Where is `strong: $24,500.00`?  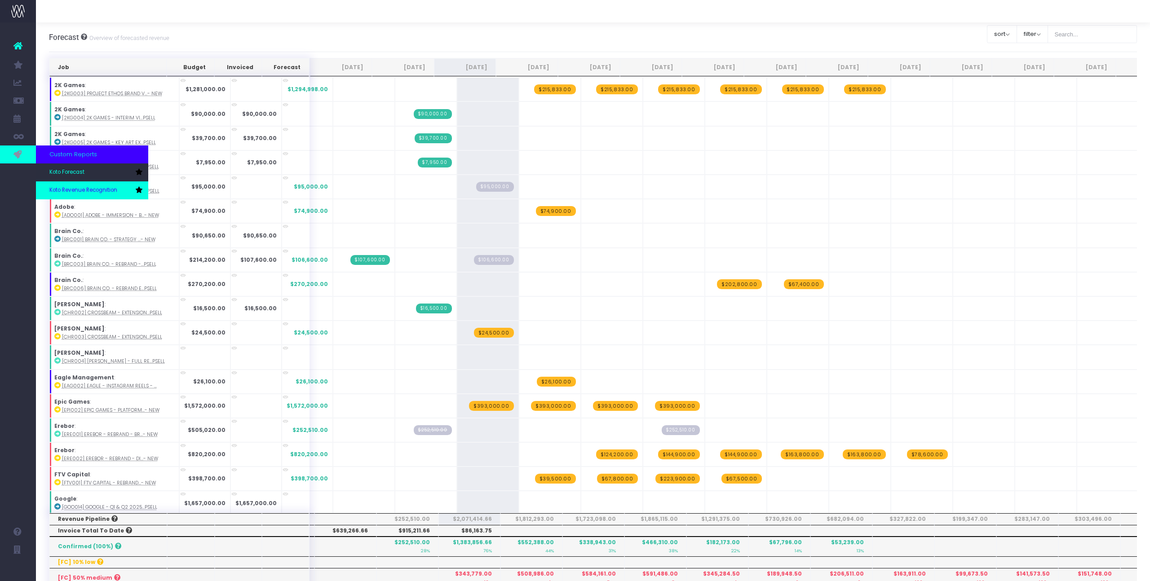
strong: $24,500.00 is located at coordinates (208, 332).